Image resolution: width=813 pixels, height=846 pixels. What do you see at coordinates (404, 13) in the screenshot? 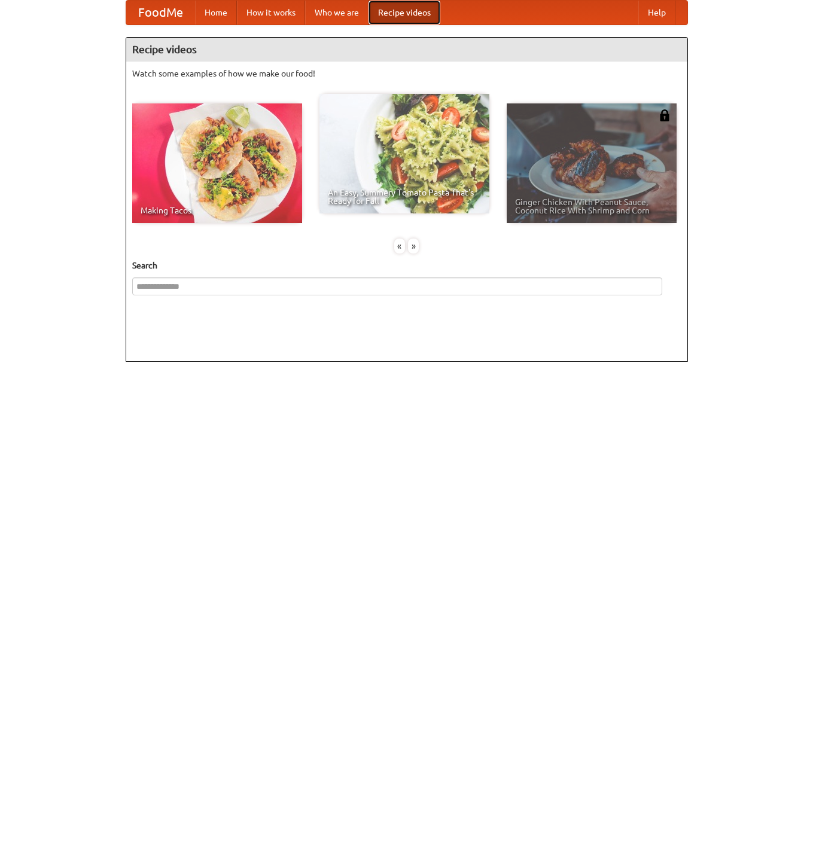
I see `a: Recipe videos` at bounding box center [404, 13].